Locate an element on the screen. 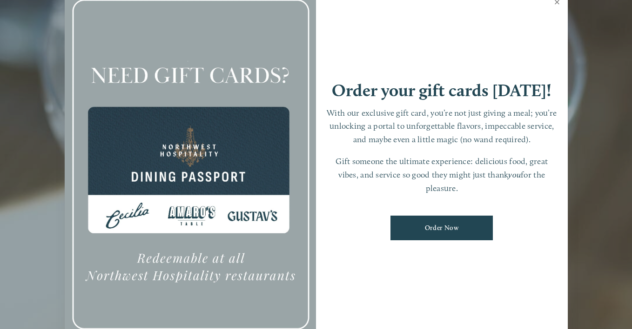  p: With our exclusive gift card, you’re not just giving a meal; you’re unlocking a portal to unforge... is located at coordinates (441, 127).